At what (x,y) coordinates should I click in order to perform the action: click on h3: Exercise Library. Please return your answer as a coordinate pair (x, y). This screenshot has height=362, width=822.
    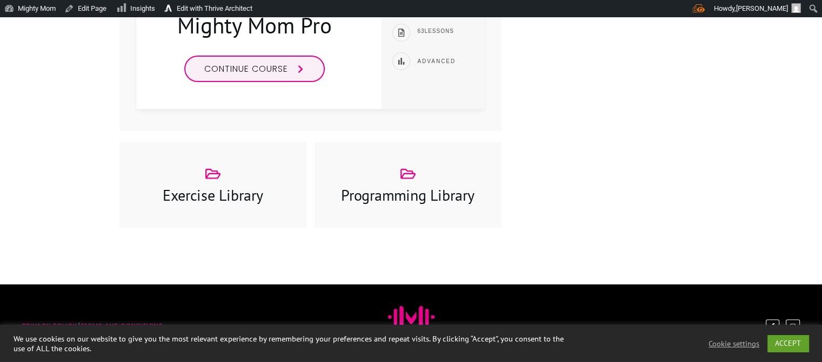
    Looking at the image, I should click on (213, 195).